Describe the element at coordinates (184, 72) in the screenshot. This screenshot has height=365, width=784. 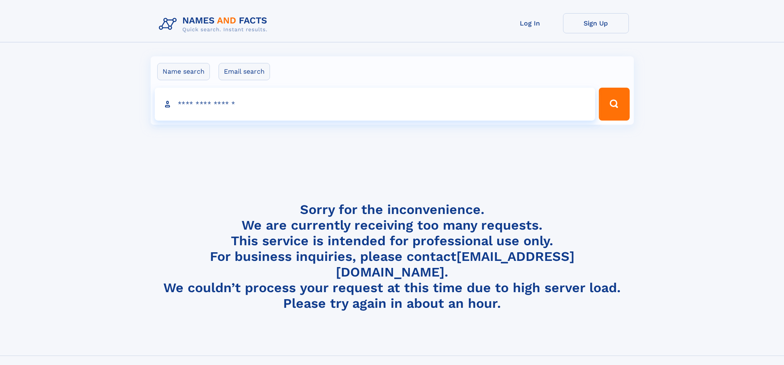
I see `label: Name search` at that location.